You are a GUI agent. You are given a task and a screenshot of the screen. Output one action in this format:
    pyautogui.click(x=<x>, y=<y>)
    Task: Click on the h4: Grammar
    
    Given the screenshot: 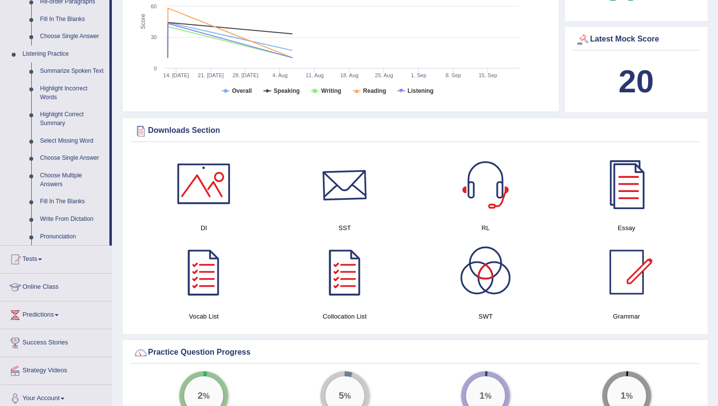 What is the action you would take?
    pyautogui.click(x=627, y=316)
    